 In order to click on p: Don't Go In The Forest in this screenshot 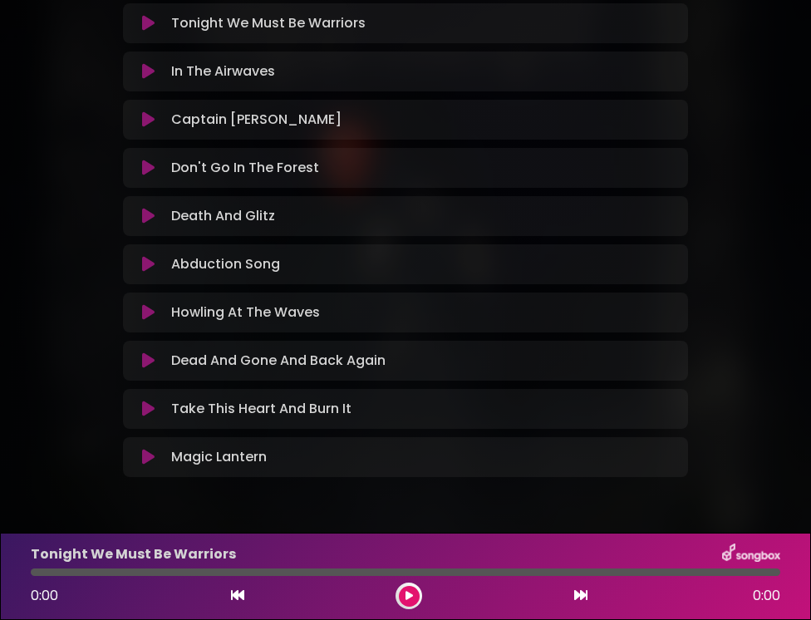, I will do `click(245, 168)`.